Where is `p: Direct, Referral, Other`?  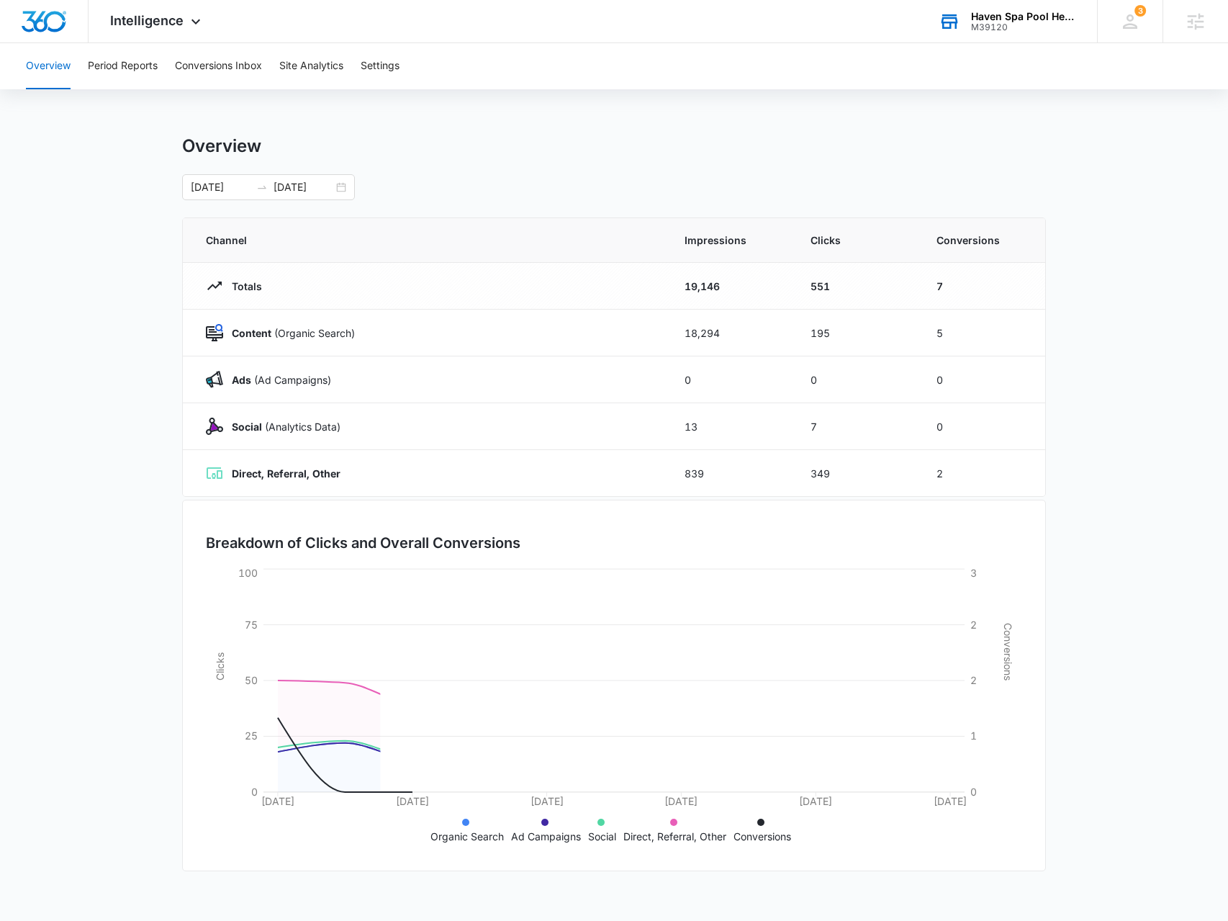
p: Direct, Referral, Other is located at coordinates (675, 836).